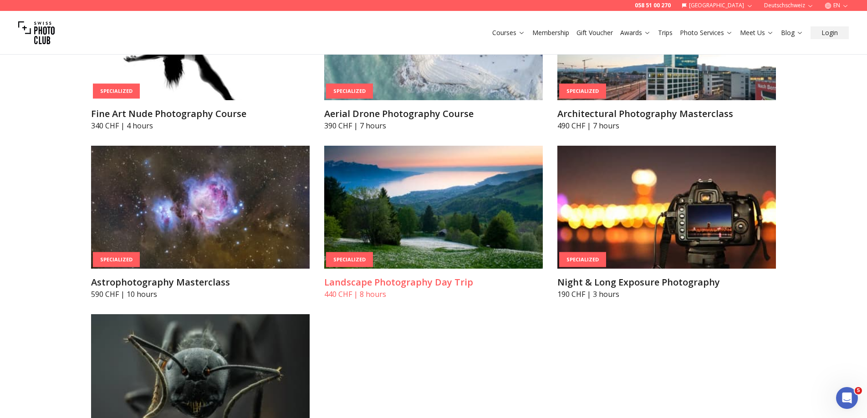 Image resolution: width=867 pixels, height=418 pixels. Describe the element at coordinates (550, 33) in the screenshot. I see `a: Membership` at that location.